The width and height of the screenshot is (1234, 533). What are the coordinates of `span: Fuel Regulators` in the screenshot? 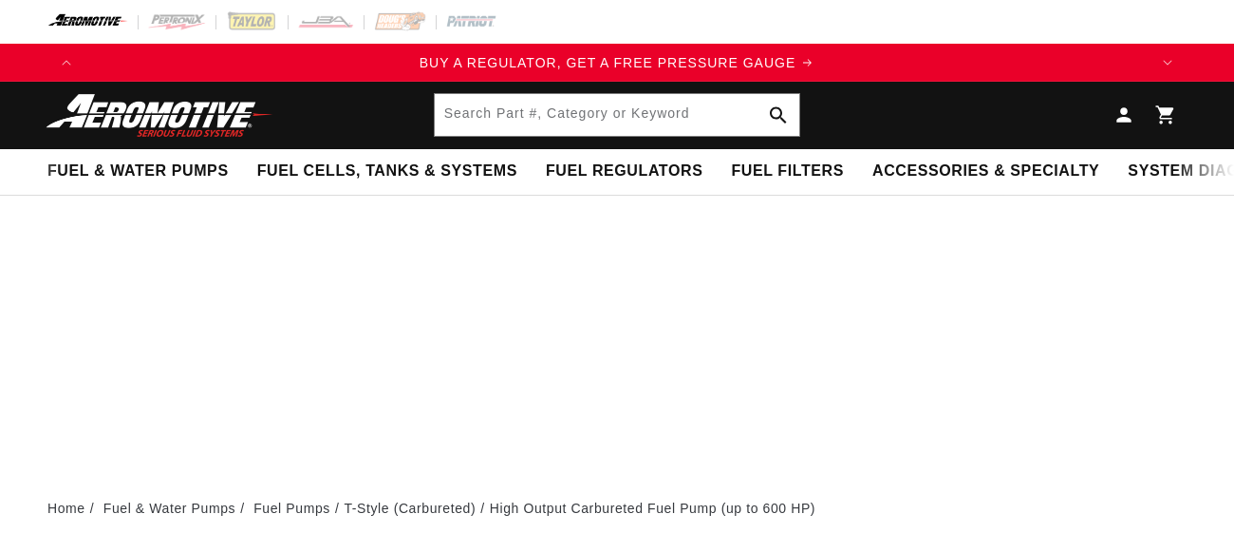 It's located at (624, 171).